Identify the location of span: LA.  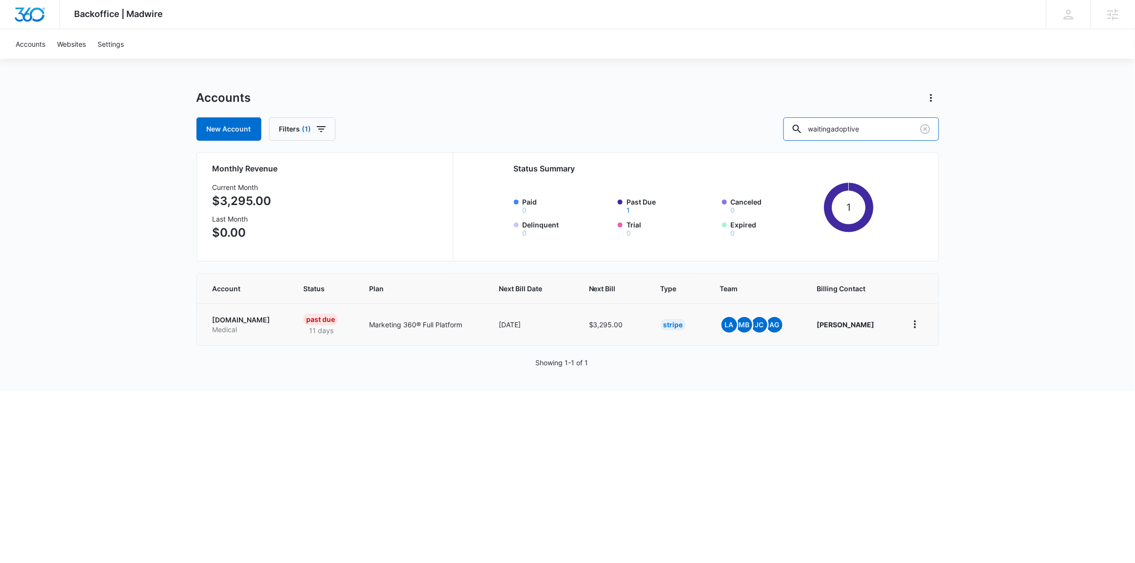
(729, 325).